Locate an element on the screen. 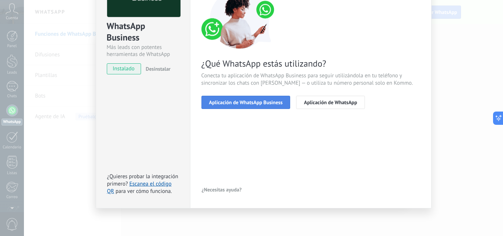  span: ¿Necesitas ayuda? is located at coordinates (221, 189).